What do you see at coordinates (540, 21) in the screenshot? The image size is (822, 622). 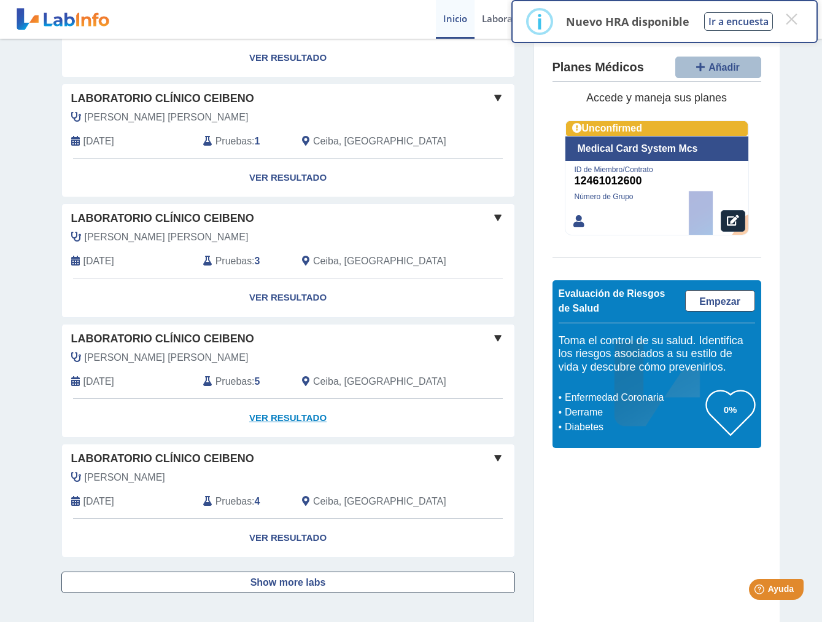 I see `div: i` at bounding box center [540, 21].